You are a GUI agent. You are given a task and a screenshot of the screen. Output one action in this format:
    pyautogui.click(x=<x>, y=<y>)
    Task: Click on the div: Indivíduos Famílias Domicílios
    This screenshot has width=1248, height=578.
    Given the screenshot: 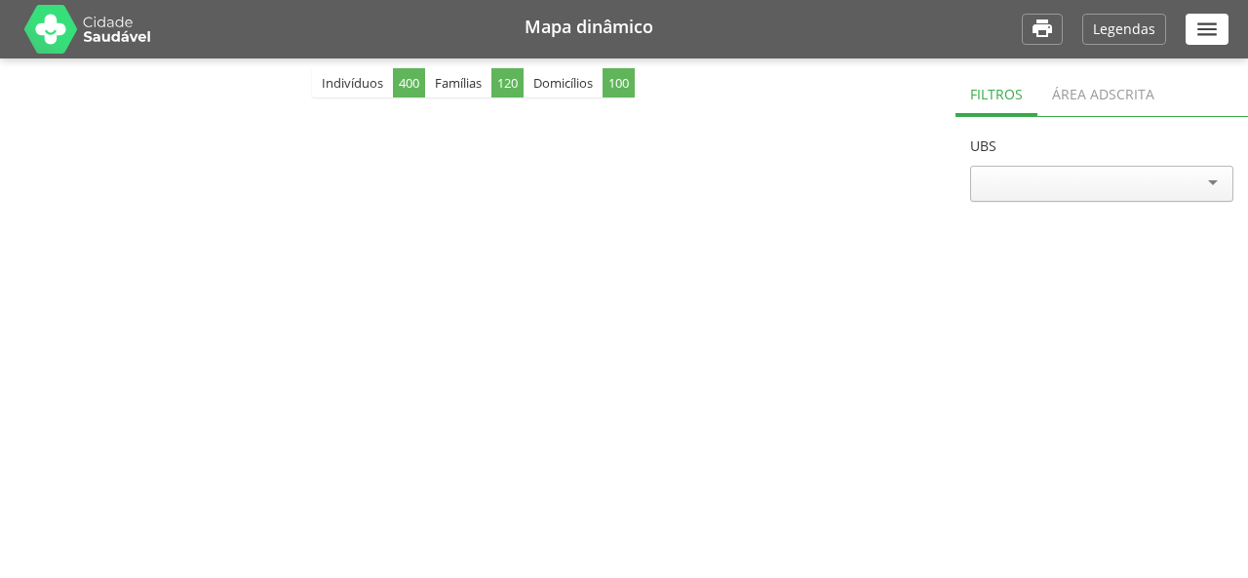 What is the action you would take?
    pyautogui.click(x=473, y=83)
    